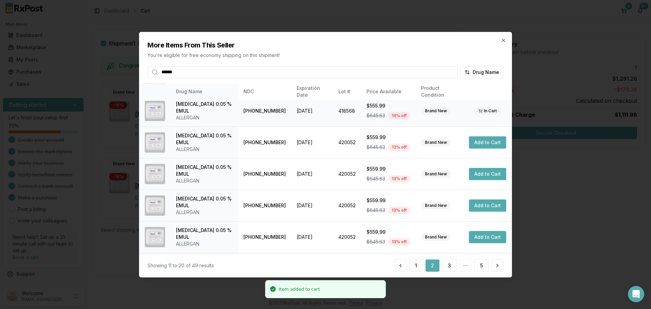 The width and height of the screenshot is (651, 309). I want to click on div: Showing 11 to 20 of 49 results, so click(181, 265).